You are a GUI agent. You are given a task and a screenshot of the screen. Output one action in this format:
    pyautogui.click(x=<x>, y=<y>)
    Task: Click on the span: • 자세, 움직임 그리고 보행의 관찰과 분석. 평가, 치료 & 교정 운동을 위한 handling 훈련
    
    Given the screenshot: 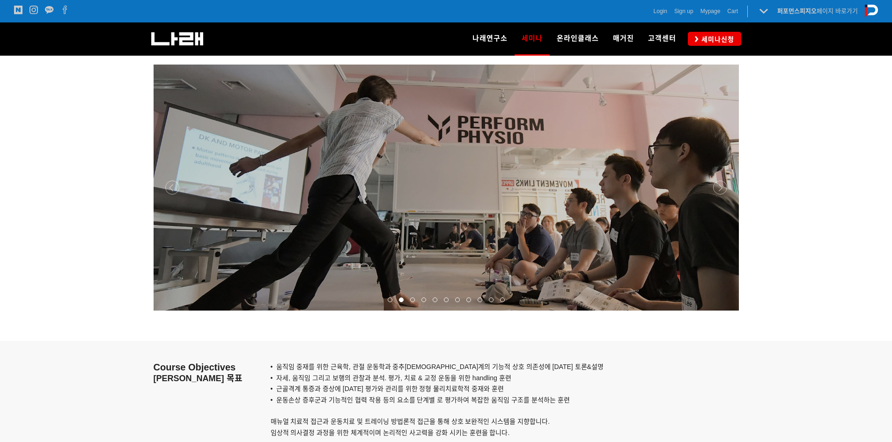 What is the action you would take?
    pyautogui.click(x=391, y=378)
    